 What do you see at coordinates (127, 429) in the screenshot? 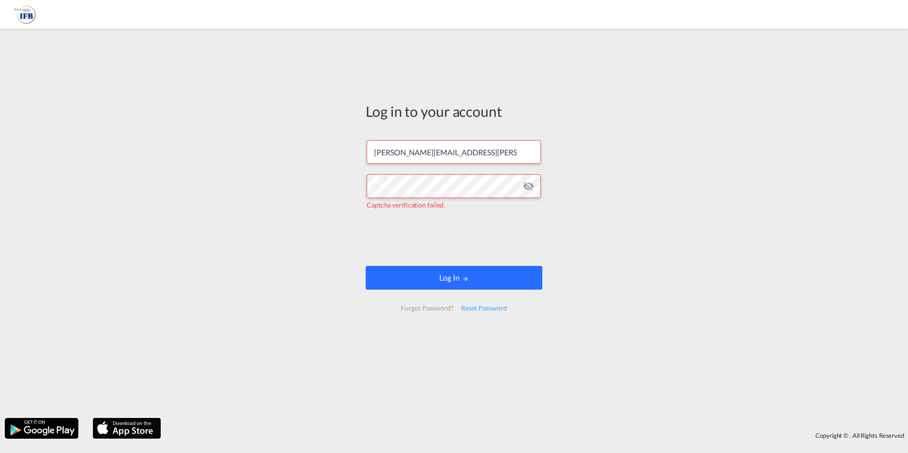
I see `img: apple.png` at bounding box center [127, 429].